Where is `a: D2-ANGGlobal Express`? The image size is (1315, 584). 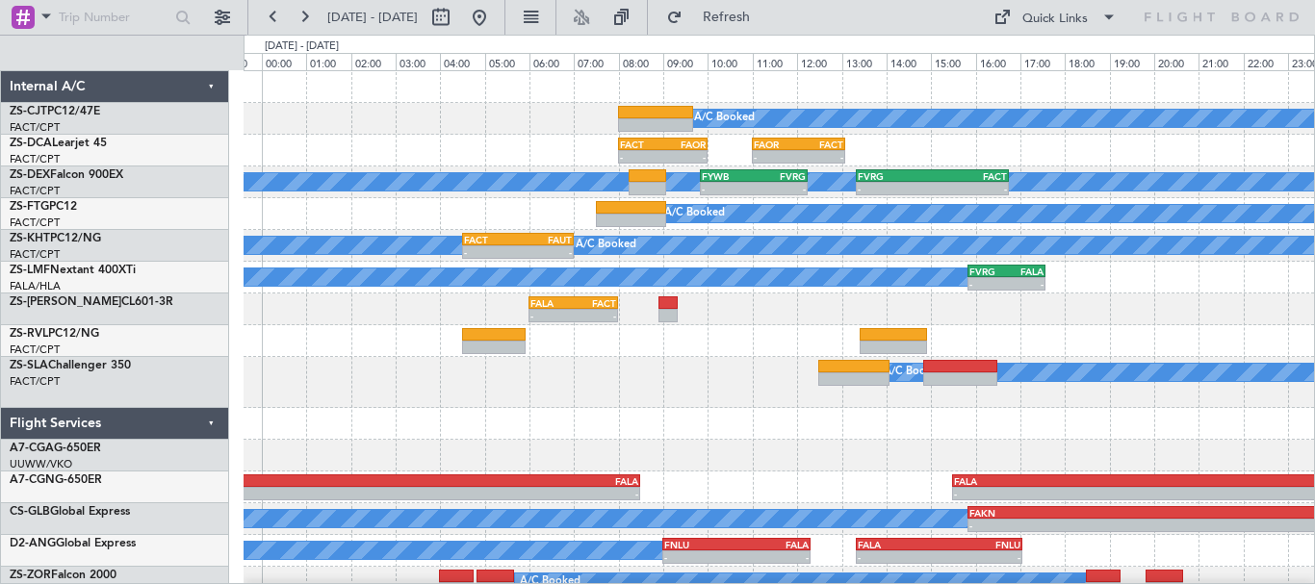
a: D2-ANGGlobal Express is located at coordinates (72, 544).